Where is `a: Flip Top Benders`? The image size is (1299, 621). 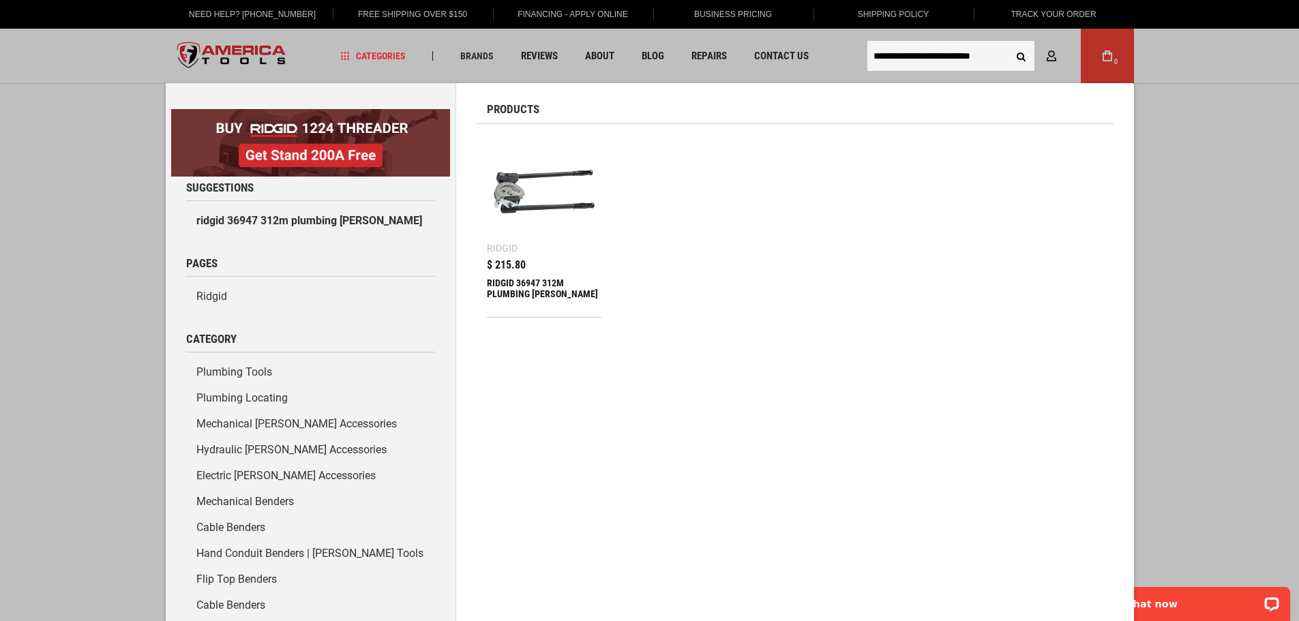
a: Flip Top Benders is located at coordinates (310, 579).